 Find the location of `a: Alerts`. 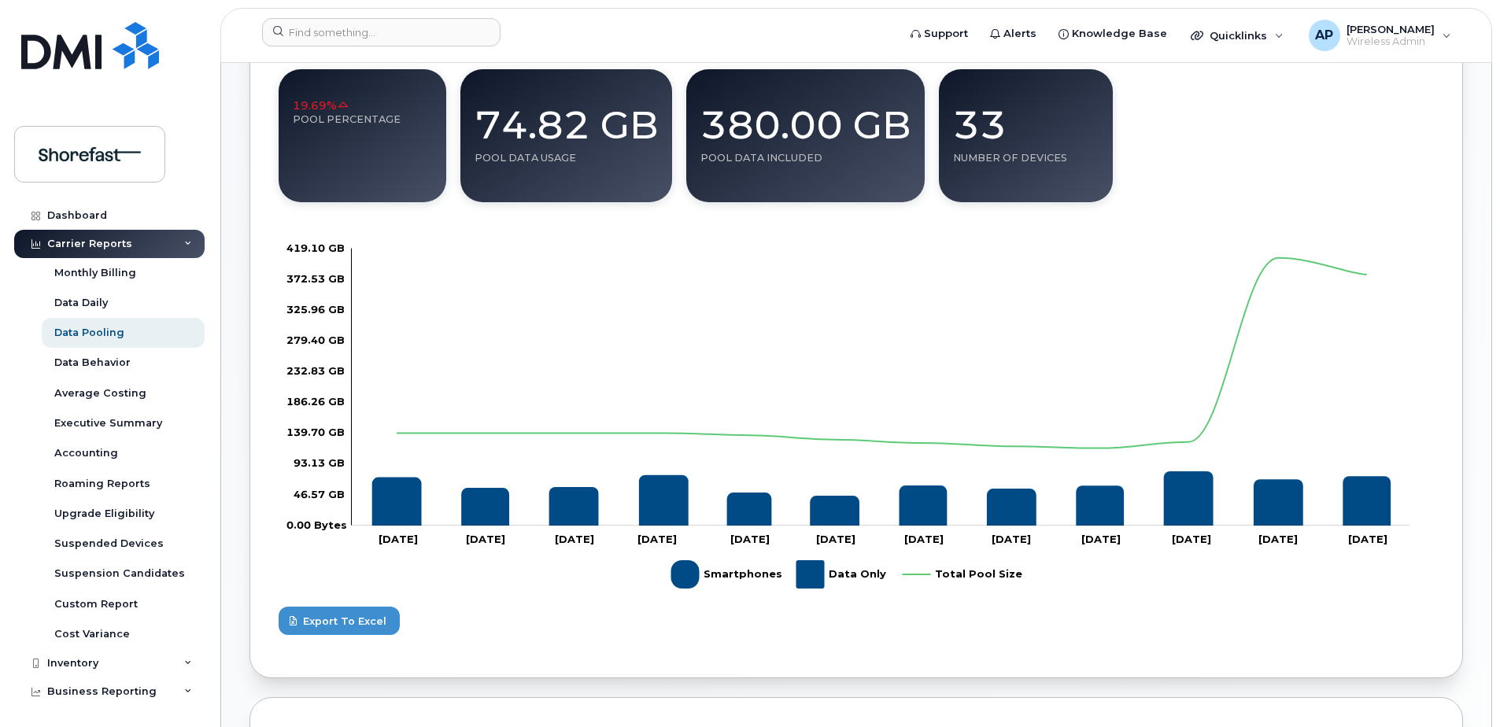

a: Alerts is located at coordinates (1013, 34).